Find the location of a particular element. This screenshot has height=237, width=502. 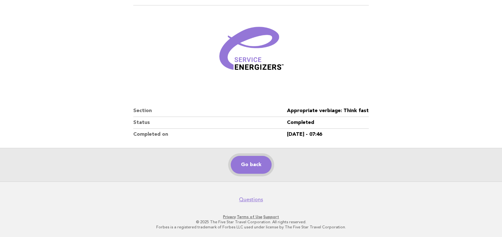

dt: Completed on is located at coordinates (210, 135).